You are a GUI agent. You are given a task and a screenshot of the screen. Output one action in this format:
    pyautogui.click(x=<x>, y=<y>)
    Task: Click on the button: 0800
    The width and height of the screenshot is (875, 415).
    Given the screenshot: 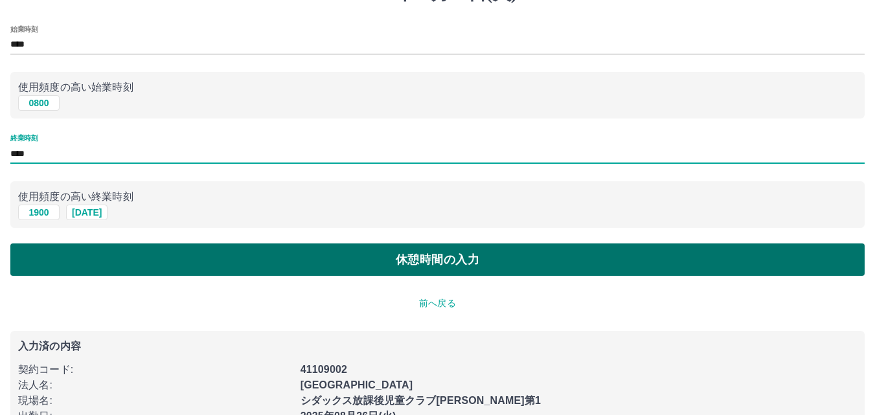 What is the action you would take?
    pyautogui.click(x=39, y=103)
    